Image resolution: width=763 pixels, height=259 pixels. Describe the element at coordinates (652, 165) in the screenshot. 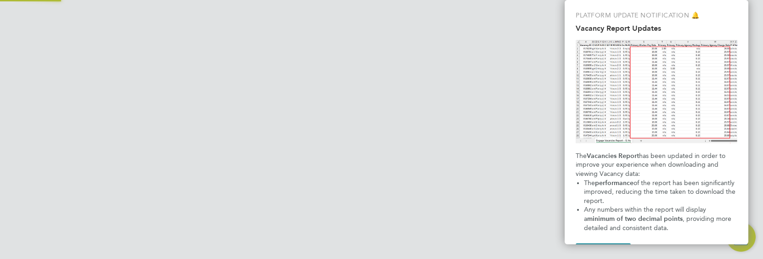

I see `span: has been updated in order to improve your experience when downloading and viewing Vacancy data:` at that location.